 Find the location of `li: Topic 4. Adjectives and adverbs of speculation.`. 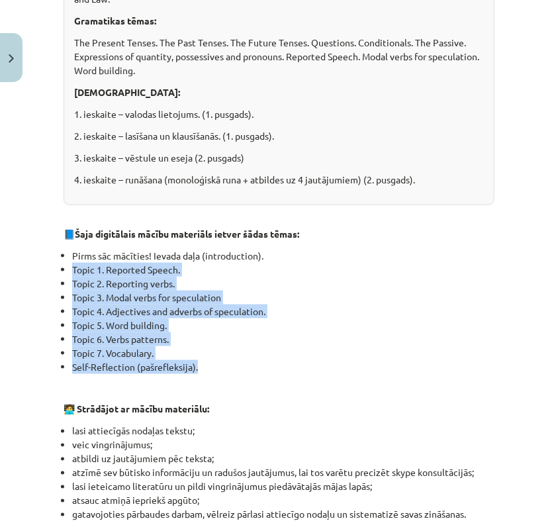

li: Topic 4. Adjectives and adverbs of speculation. is located at coordinates (283, 311).